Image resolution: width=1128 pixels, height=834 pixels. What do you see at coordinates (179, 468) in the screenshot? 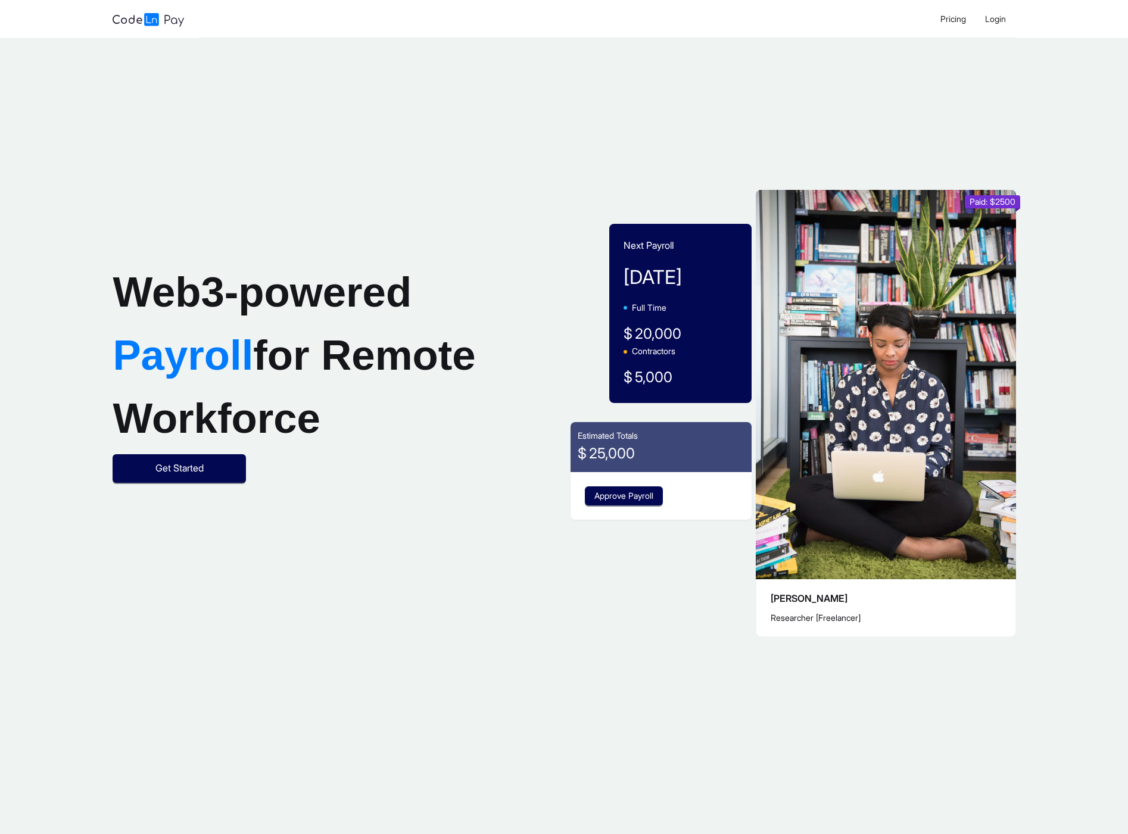
I see `span: Get Started` at bounding box center [179, 468].